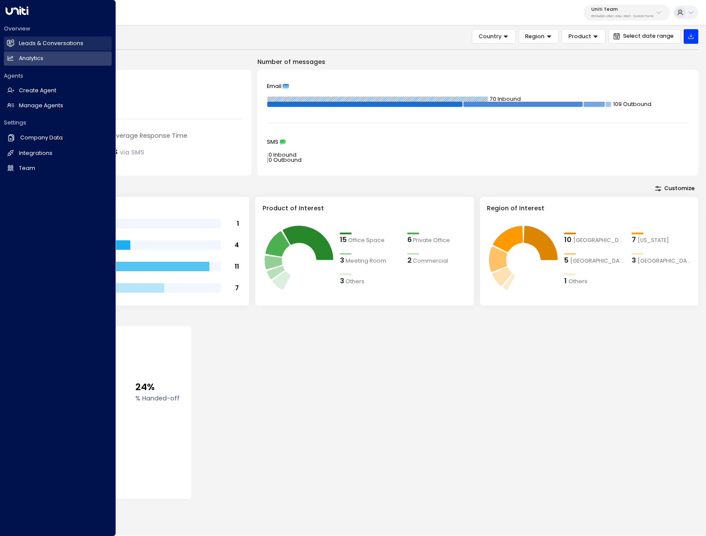  What do you see at coordinates (274, 86) in the screenshot?
I see `span: Email` at bounding box center [274, 86].